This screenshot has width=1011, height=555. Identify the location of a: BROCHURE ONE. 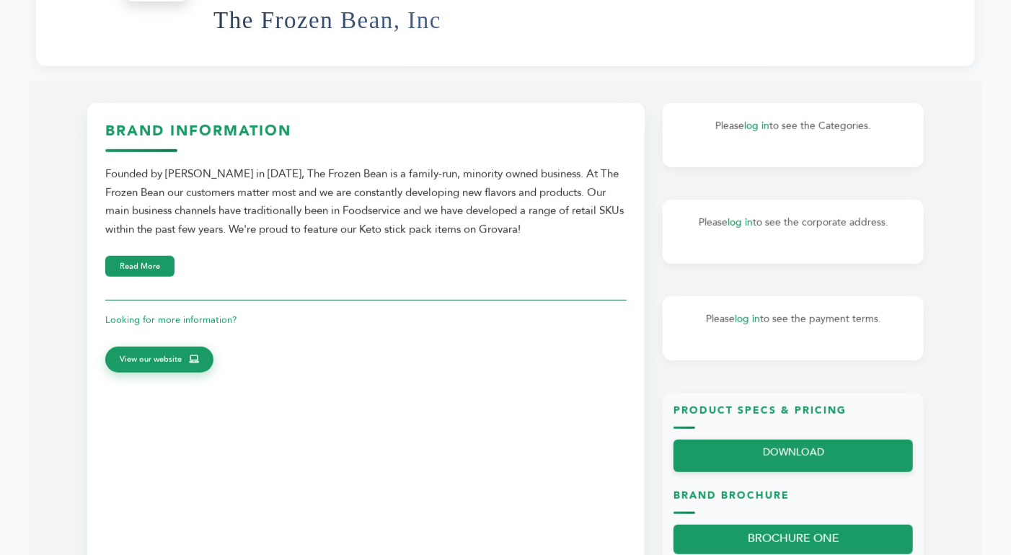
(793, 539).